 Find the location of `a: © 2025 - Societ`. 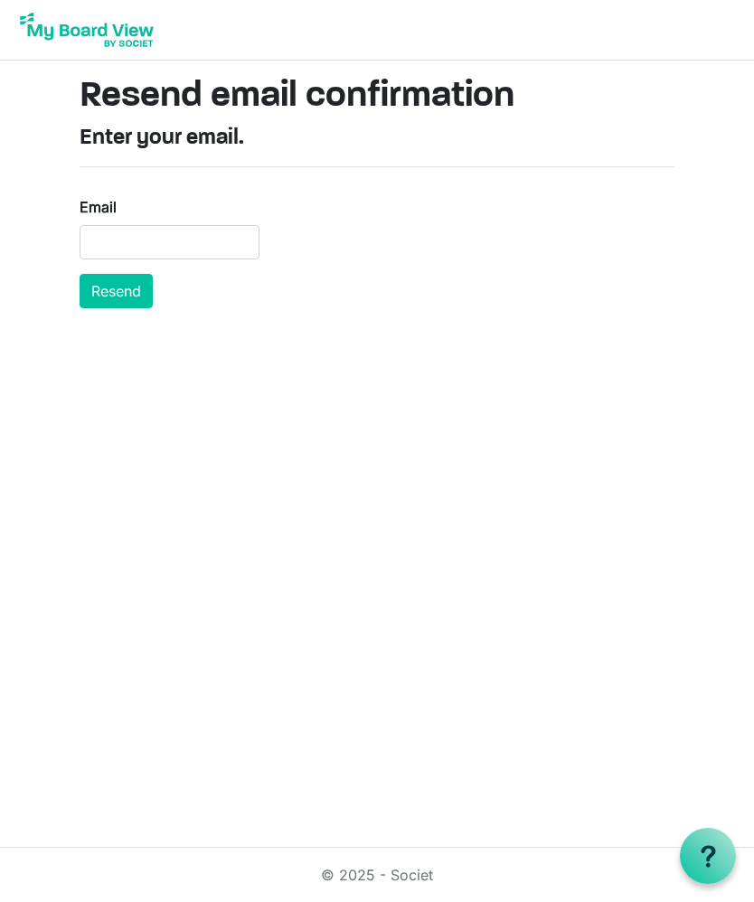

a: © 2025 - Societ is located at coordinates (377, 875).